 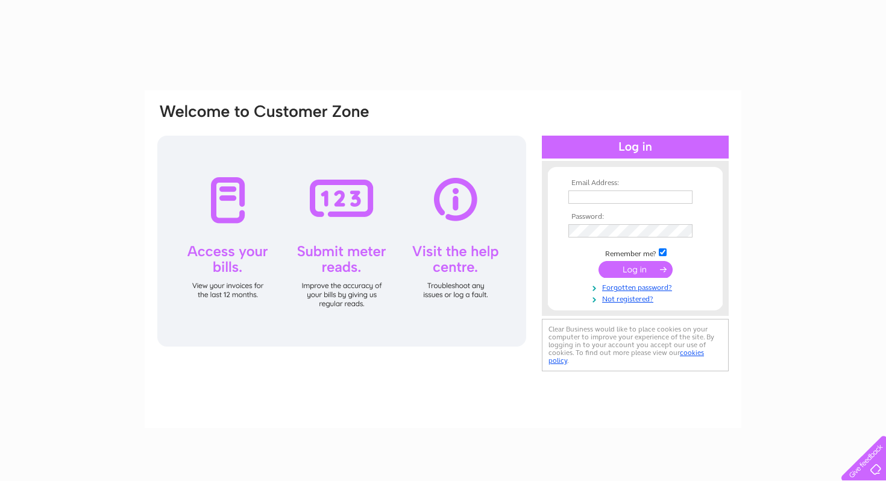 What do you see at coordinates (635, 269) in the screenshot?
I see `input: Submit` at bounding box center [635, 269].